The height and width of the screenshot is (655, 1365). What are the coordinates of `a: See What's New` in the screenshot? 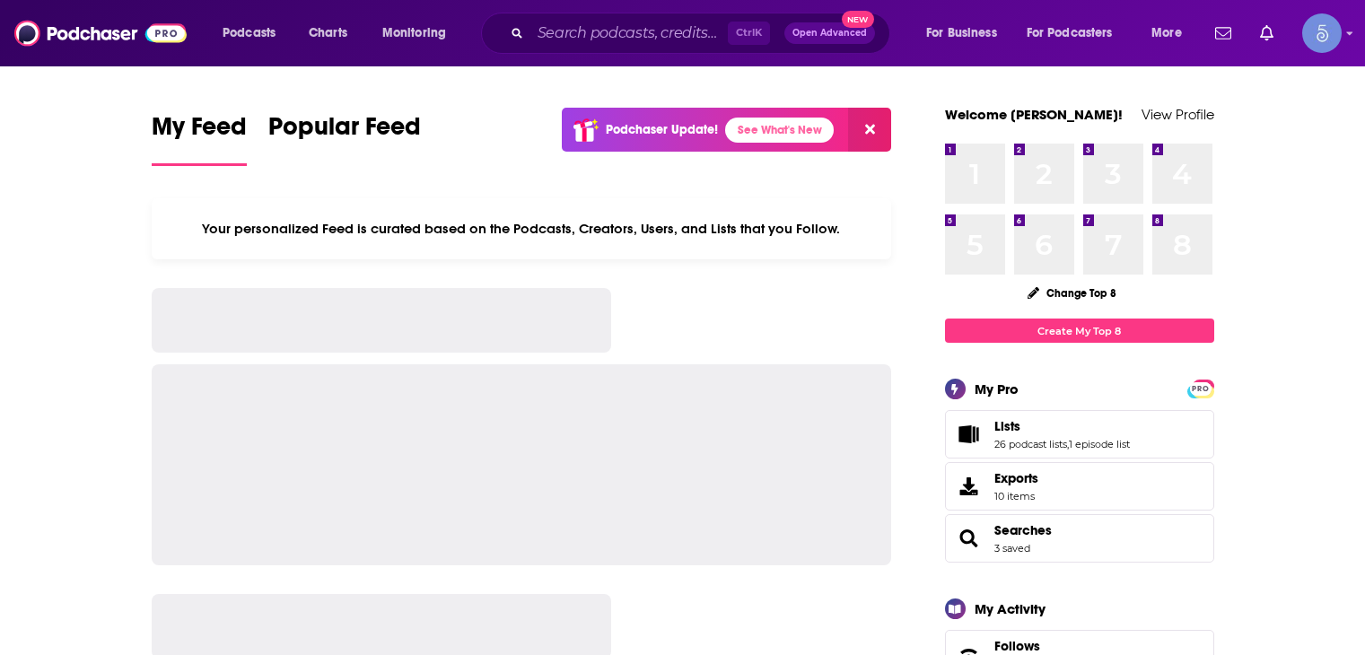 It's located at (779, 130).